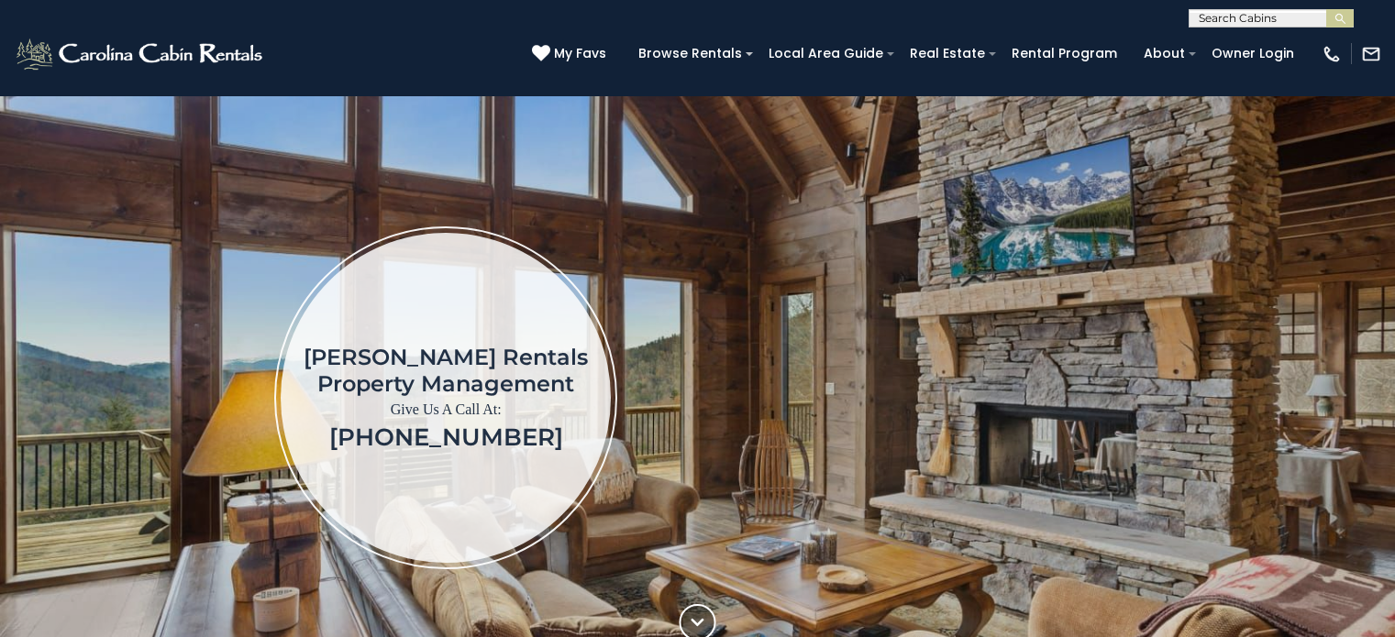  What do you see at coordinates (947, 53) in the screenshot?
I see `a: Real Estate` at bounding box center [947, 53].